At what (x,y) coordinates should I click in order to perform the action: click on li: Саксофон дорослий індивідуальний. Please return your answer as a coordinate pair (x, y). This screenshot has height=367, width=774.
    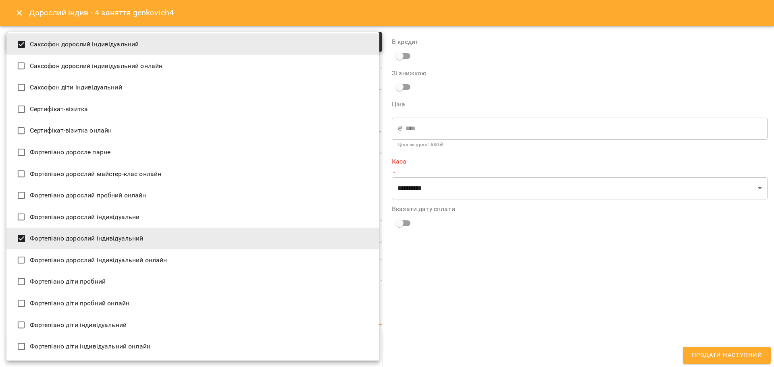
    Looking at the image, I should click on (193, 44).